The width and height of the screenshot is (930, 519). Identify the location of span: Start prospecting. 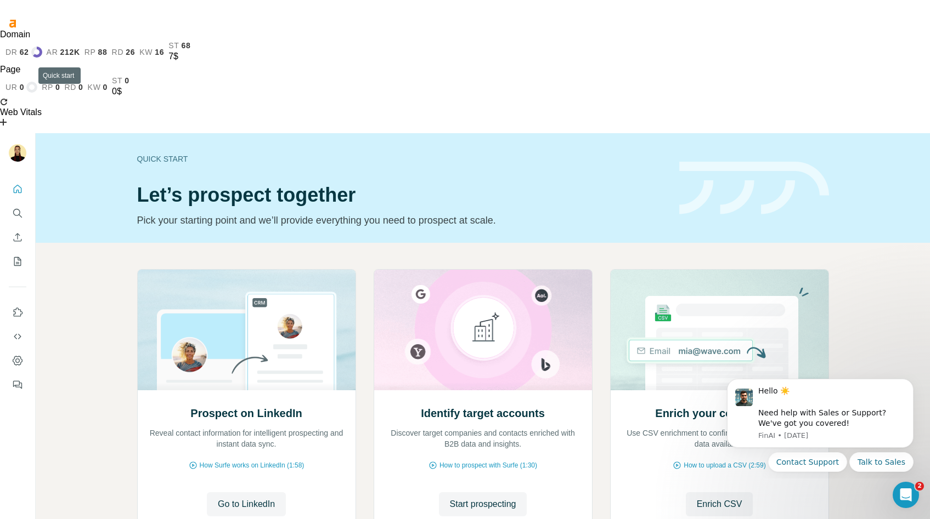
(483, 505).